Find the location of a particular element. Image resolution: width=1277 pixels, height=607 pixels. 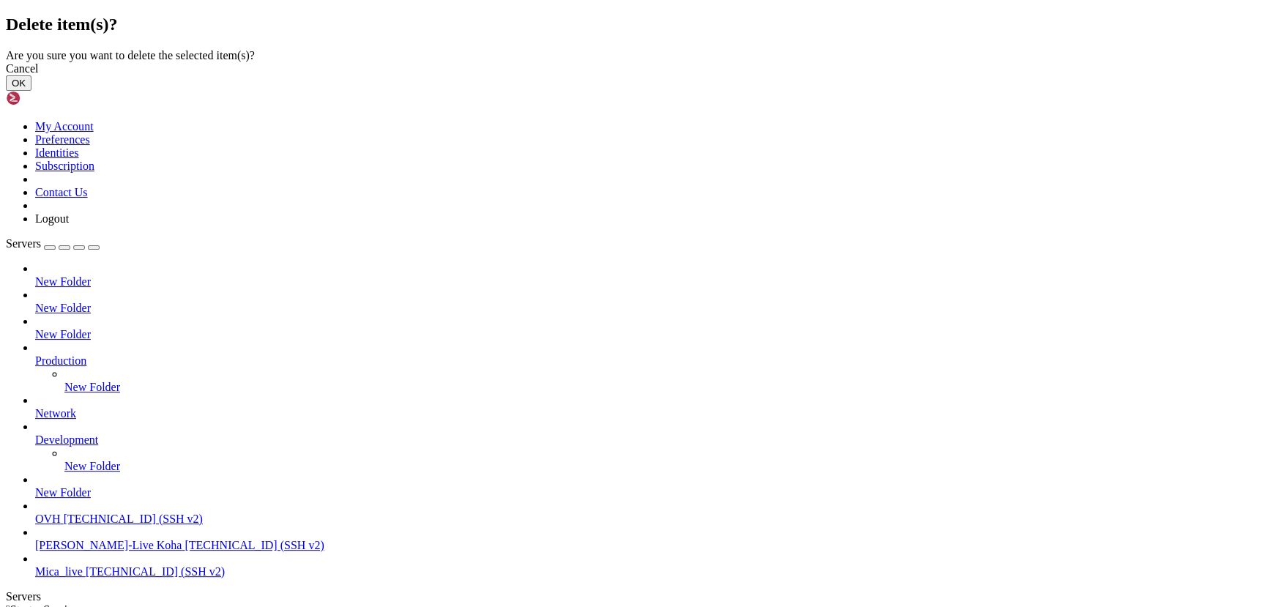

div: Are you sure you want to delete the selected item(s)? is located at coordinates (639, 56).